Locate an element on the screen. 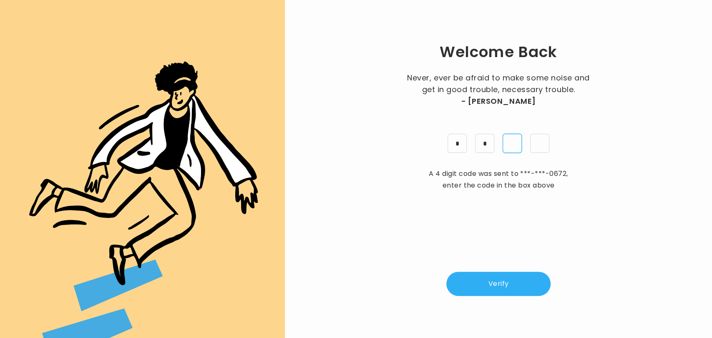  h1: Welcome Back is located at coordinates (498, 52).